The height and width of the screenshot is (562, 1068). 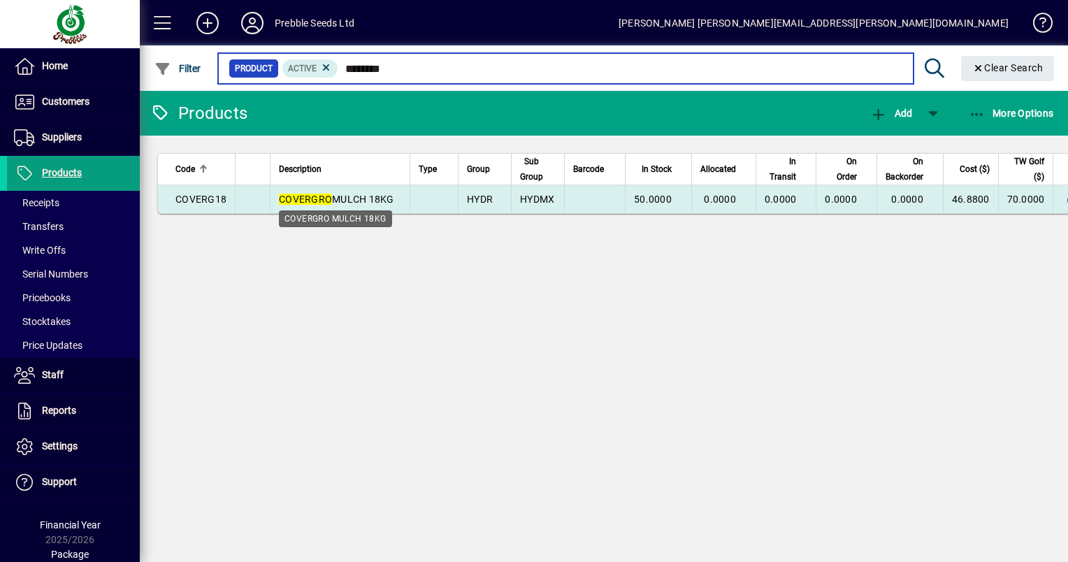 I want to click on span: Code, so click(x=185, y=169).